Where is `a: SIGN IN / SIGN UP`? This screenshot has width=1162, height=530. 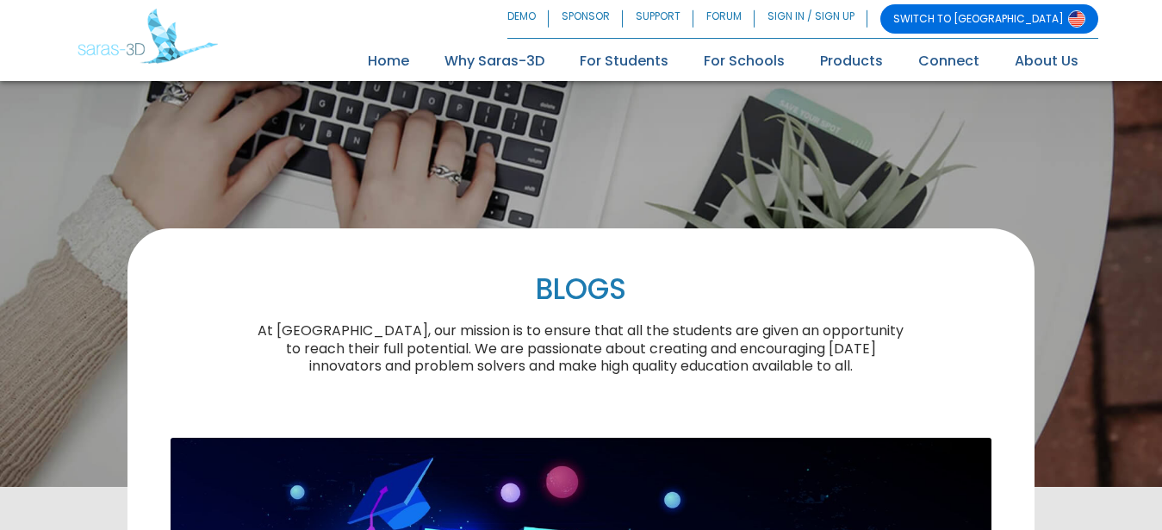
a: SIGN IN / SIGN UP is located at coordinates (811, 19).